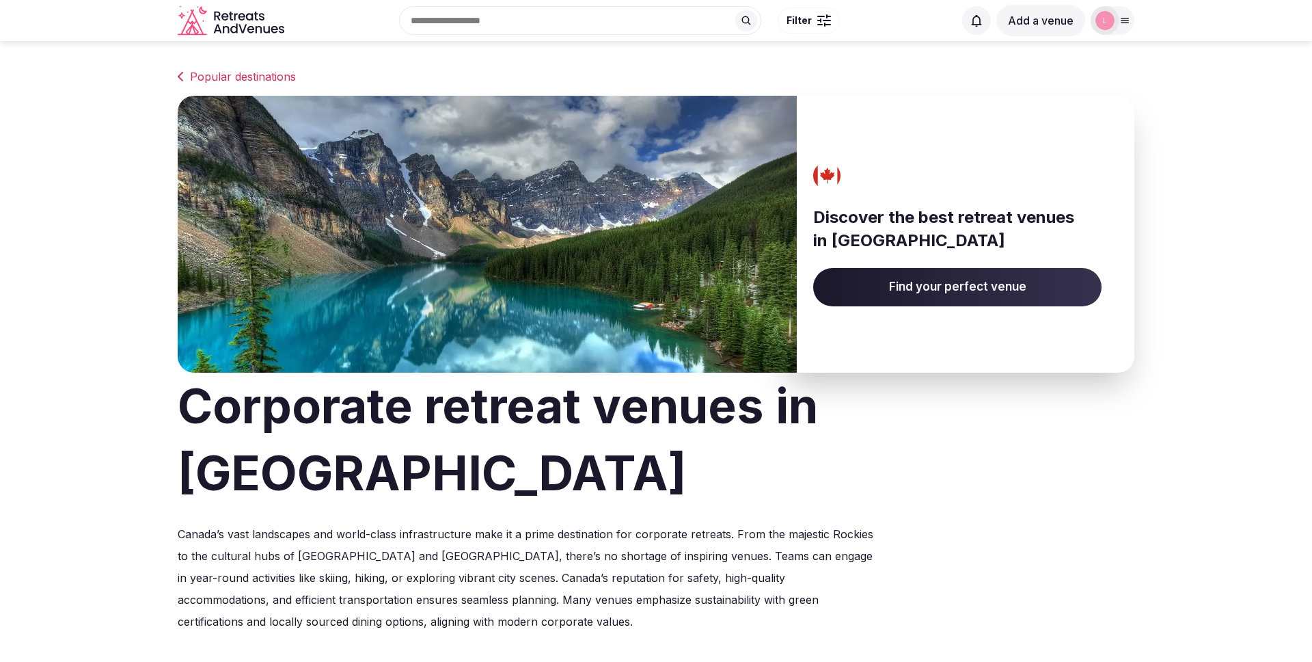 The image size is (1312, 662). What do you see at coordinates (958, 287) in the screenshot?
I see `a: Find your perfect venue` at bounding box center [958, 287].